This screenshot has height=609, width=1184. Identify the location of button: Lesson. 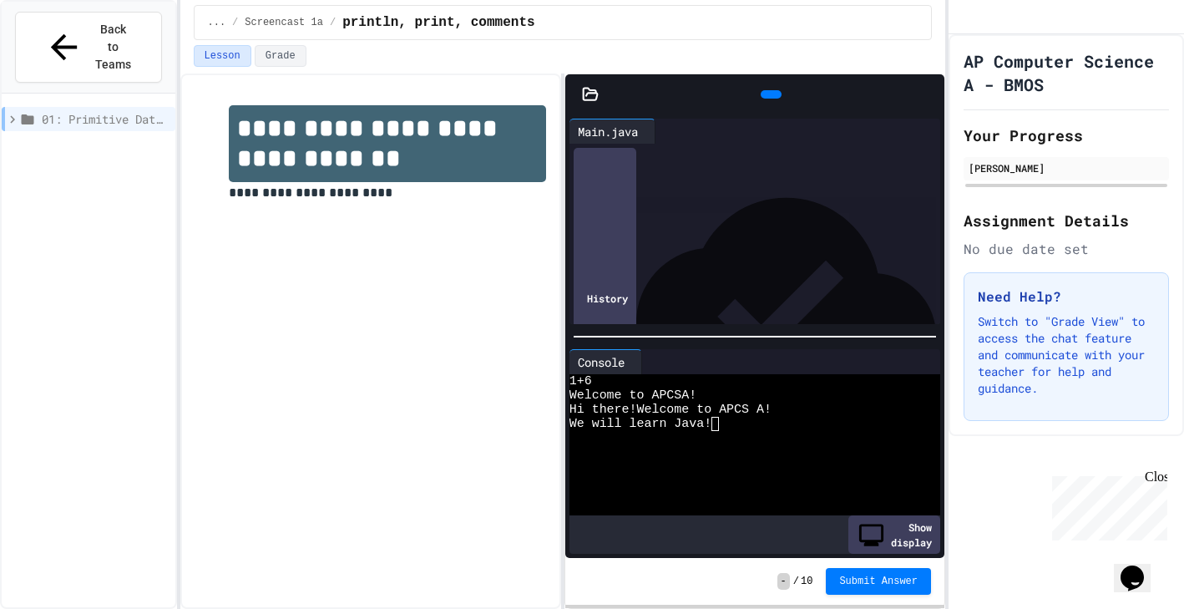
(222, 56).